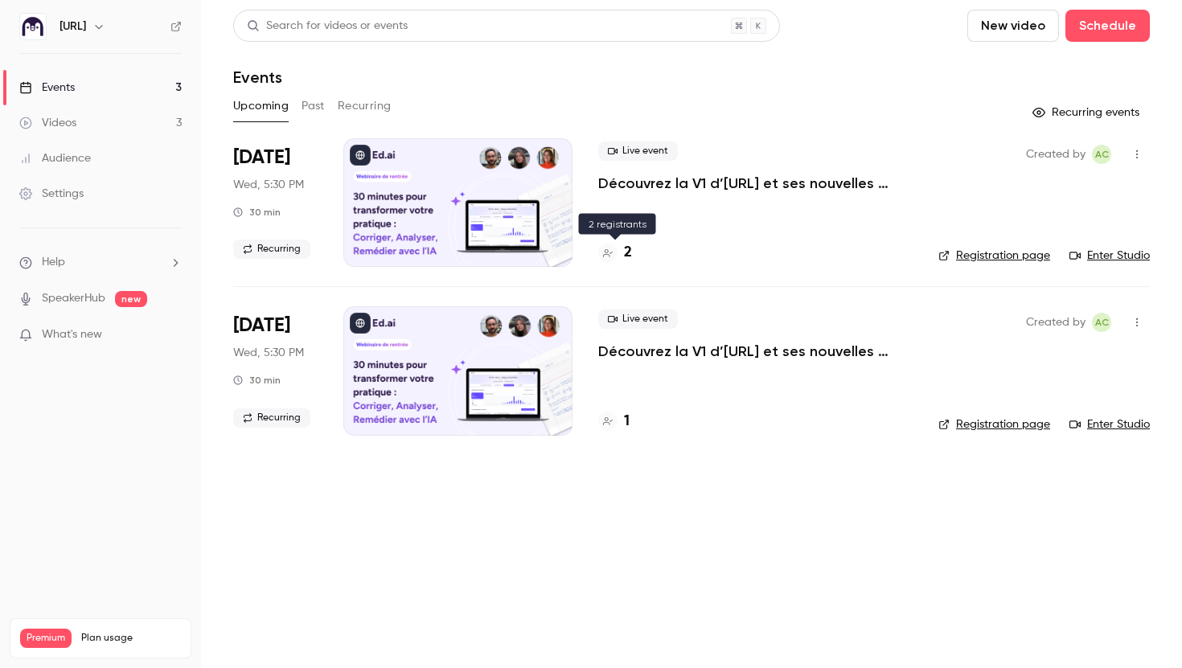  I want to click on button: Past, so click(313, 106).